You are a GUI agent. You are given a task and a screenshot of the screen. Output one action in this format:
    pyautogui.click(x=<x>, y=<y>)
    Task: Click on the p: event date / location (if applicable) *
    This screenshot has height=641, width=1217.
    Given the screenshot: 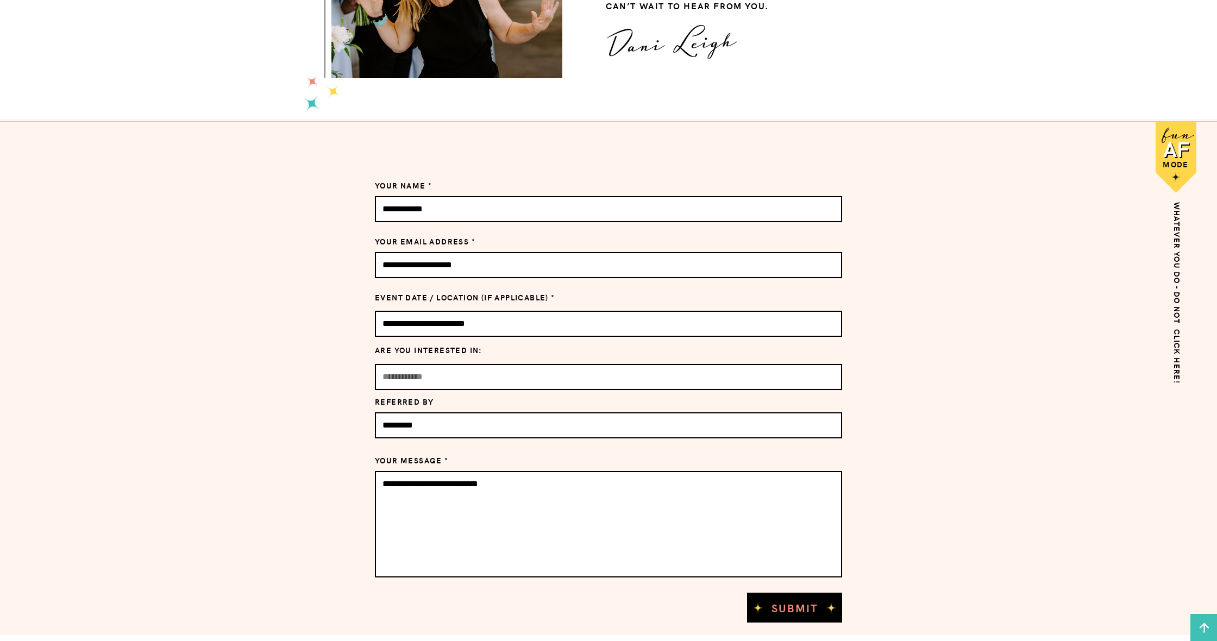 What is the action you would take?
    pyautogui.click(x=608, y=297)
    